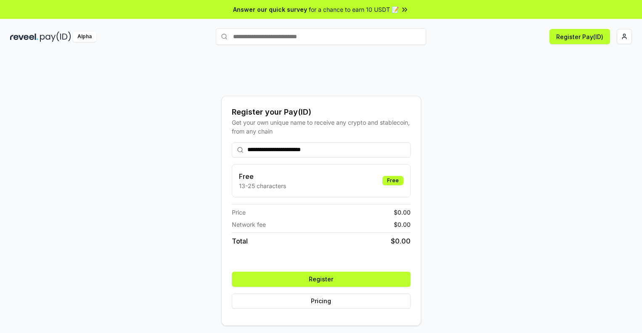 This screenshot has width=642, height=333. I want to click on div: Alpha, so click(85, 37).